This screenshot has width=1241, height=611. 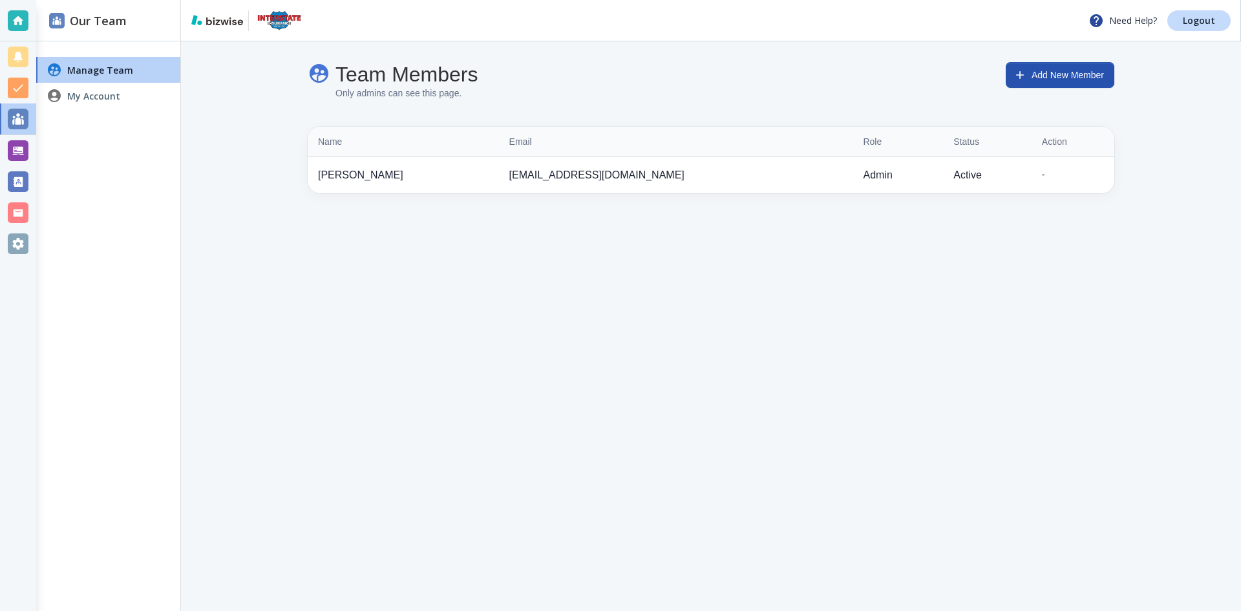 What do you see at coordinates (987, 142) in the screenshot?
I see `th: Status` at bounding box center [987, 142].